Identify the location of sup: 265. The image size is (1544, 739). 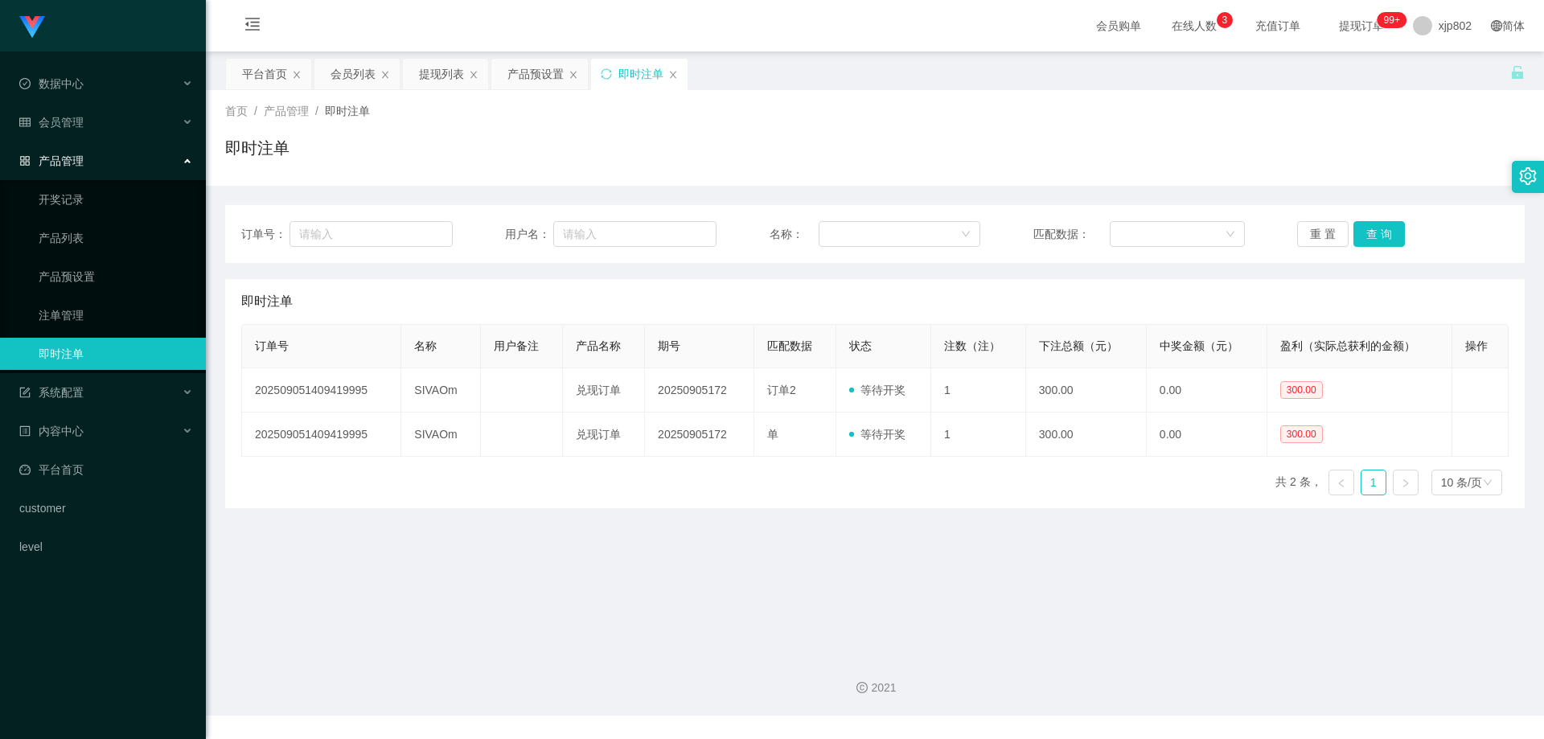
(1392, 20).